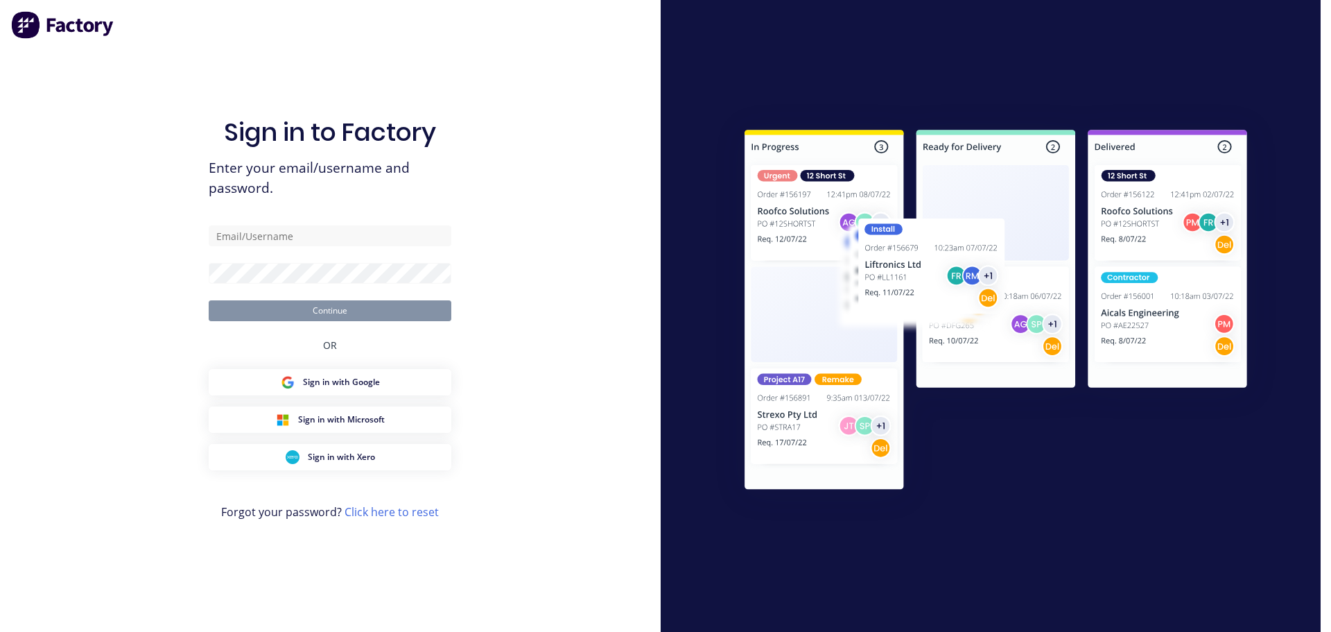 This screenshot has height=632, width=1331. I want to click on h1: Sign in to Factory, so click(330, 132).